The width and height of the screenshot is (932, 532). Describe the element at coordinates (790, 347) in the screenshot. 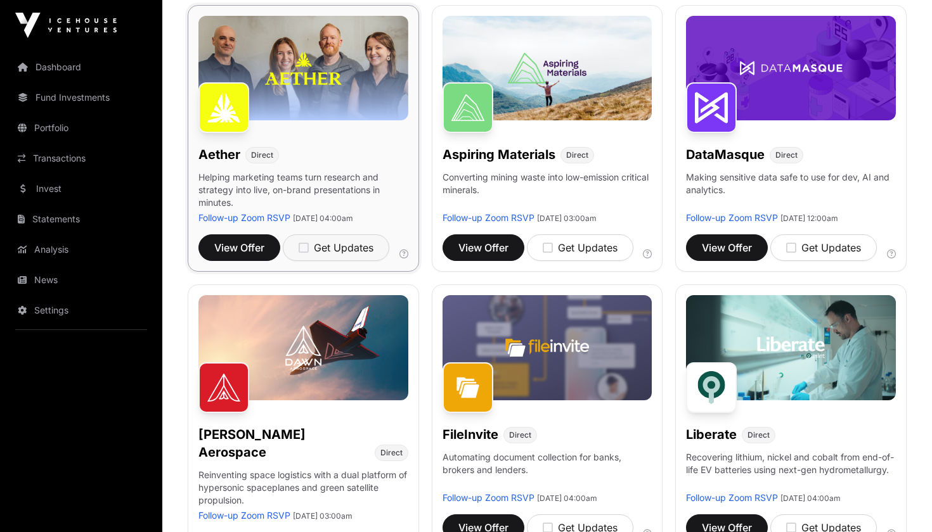

I see `img: Liberate-Banner.jpg` at that location.